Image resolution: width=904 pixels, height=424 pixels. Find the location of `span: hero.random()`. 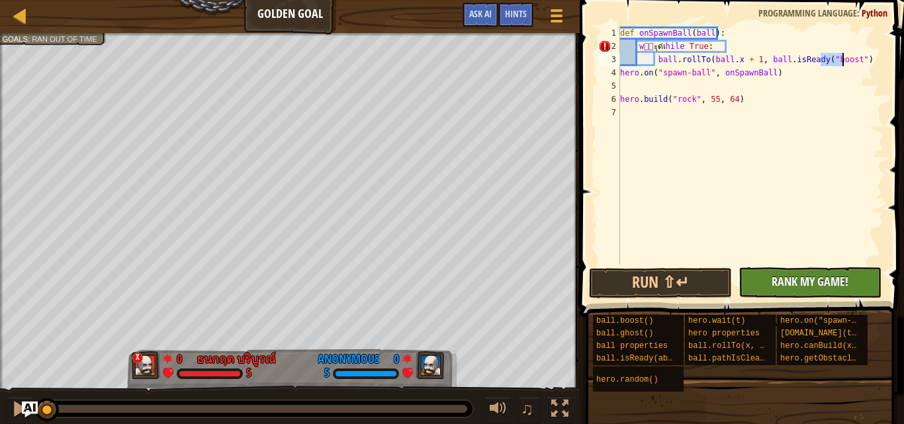

span: hero.random() is located at coordinates (628, 380).